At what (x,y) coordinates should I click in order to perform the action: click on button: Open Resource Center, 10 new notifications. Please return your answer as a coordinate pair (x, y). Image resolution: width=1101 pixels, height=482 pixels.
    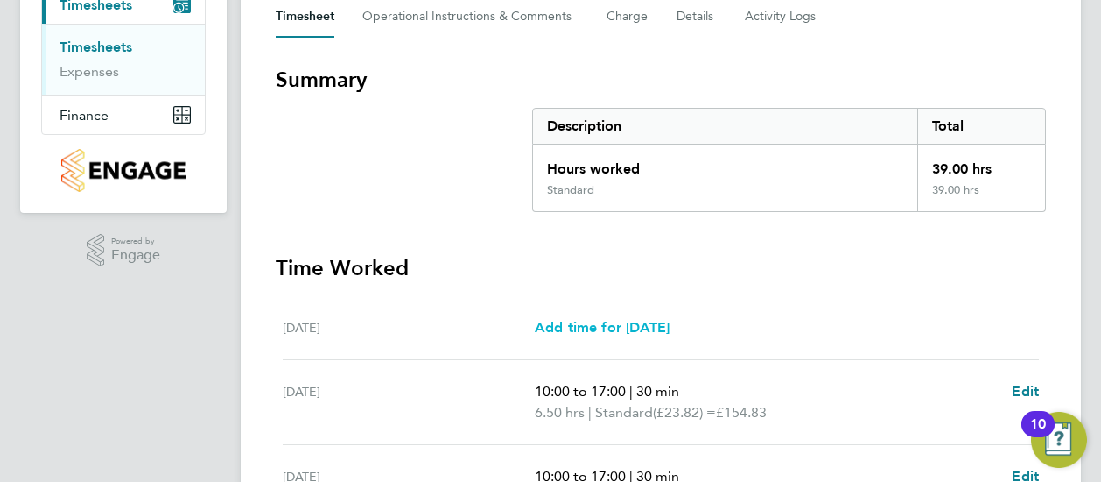
    Looking at the image, I should click on (1059, 440).